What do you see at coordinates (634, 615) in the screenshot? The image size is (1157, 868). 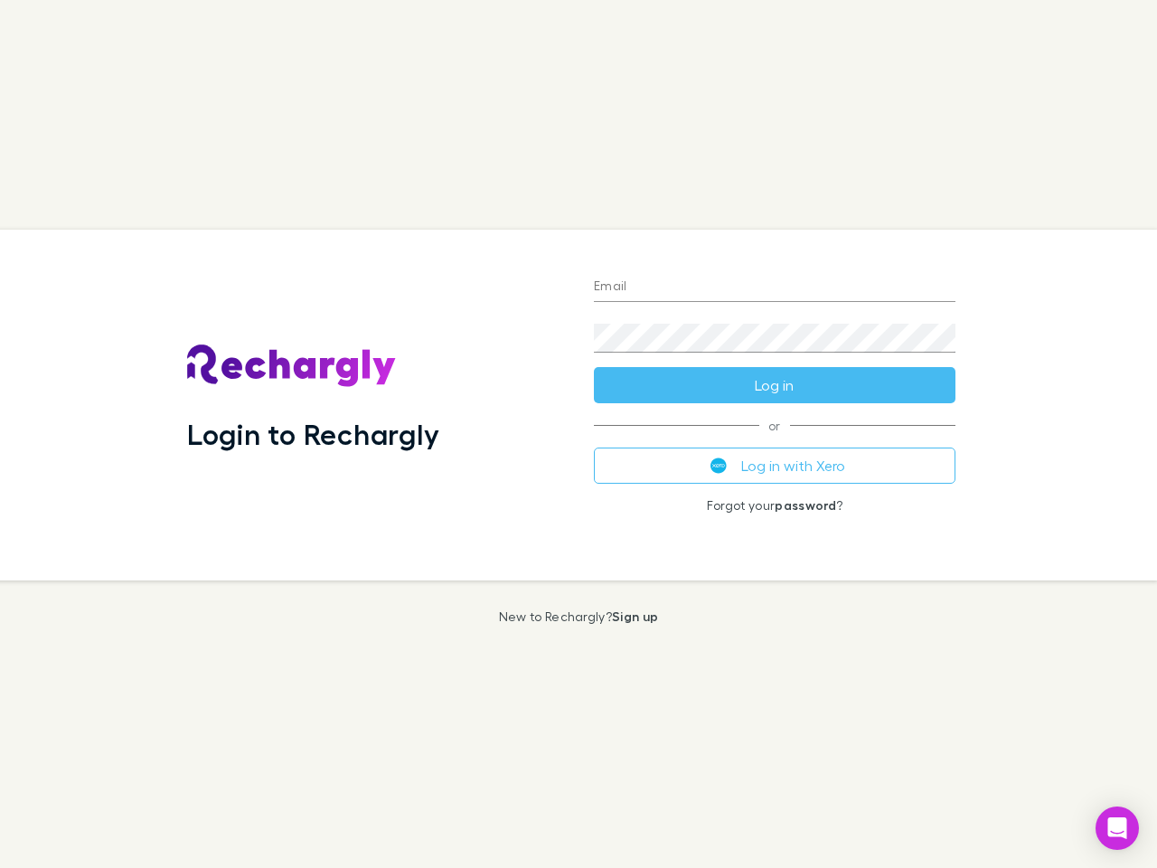 I see `a: Sign up` at bounding box center [634, 615].